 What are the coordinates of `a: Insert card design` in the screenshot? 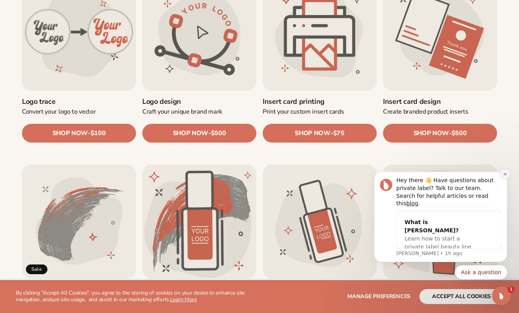 It's located at (440, 102).